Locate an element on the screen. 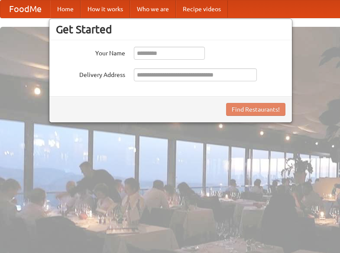 This screenshot has width=340, height=253. button: Find Restaurants! is located at coordinates (256, 110).